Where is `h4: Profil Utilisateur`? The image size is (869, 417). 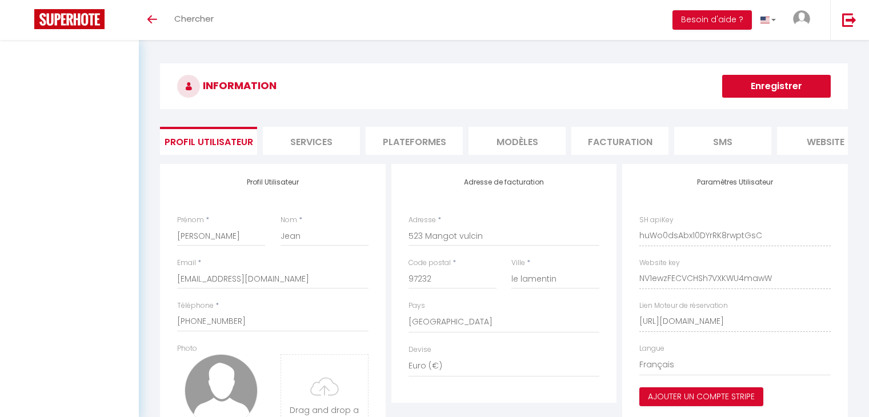 h4: Profil Utilisateur is located at coordinates (272, 182).